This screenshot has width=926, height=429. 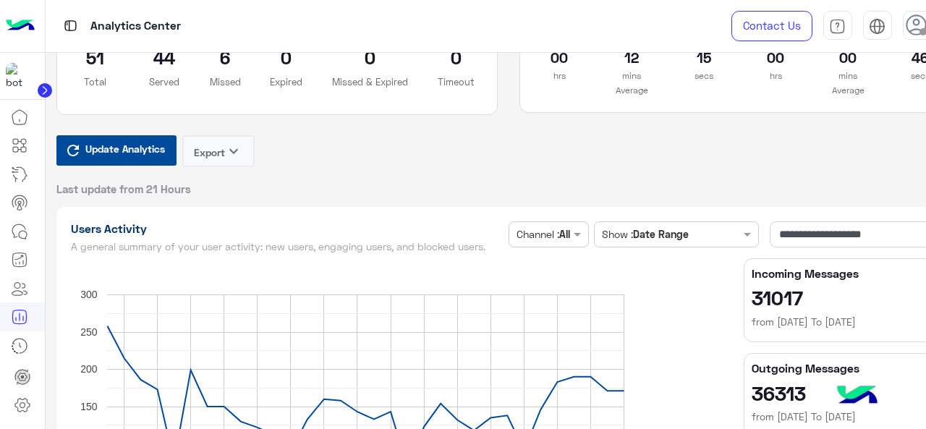 What do you see at coordinates (164, 82) in the screenshot?
I see `p: Served` at bounding box center [164, 82].